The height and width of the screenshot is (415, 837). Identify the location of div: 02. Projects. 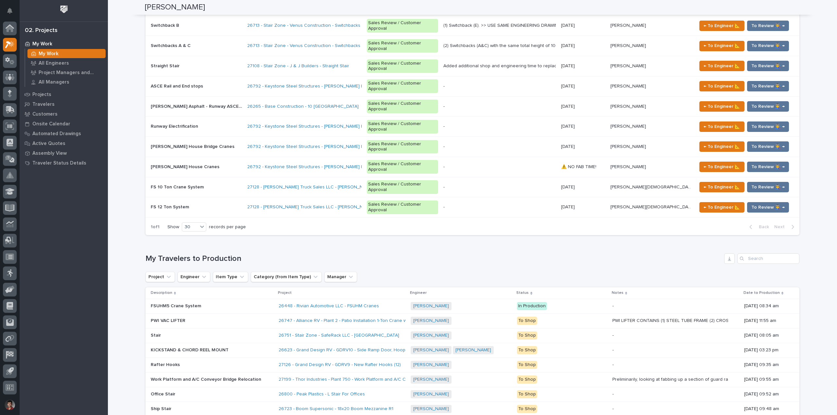
(41, 31).